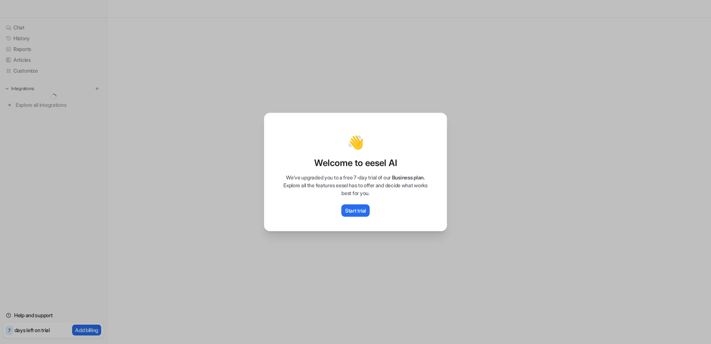  Describe the element at coordinates (356, 177) in the screenshot. I see `p: We’ve upgraded you to a free 7-day trial of our` at that location.